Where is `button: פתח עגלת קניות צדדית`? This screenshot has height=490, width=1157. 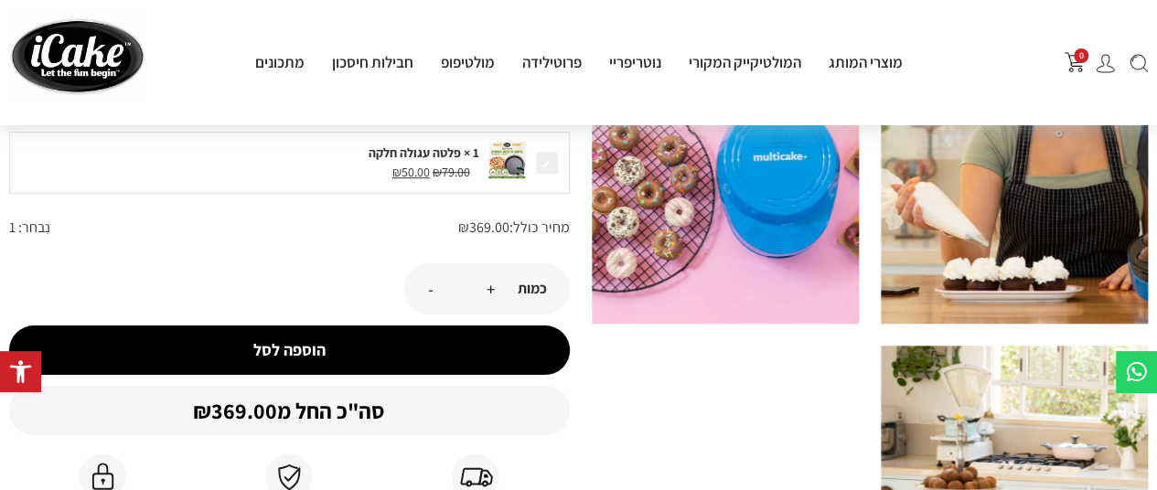
button: פתח עגלת קניות צדדית is located at coordinates (1075, 62).